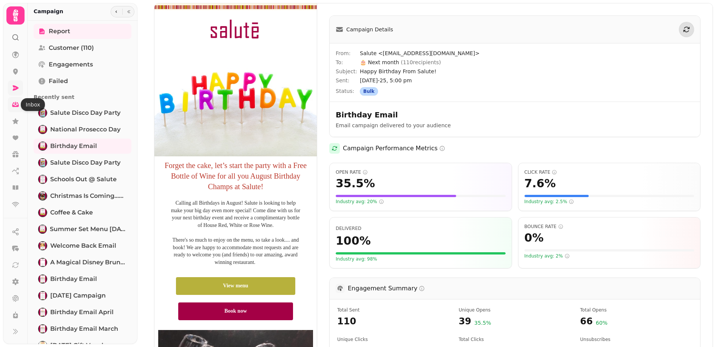 The width and height of the screenshot is (725, 347). What do you see at coordinates (636, 310) in the screenshot?
I see `span: Total number of times emails were opened (includes multiple opens by the same recipient)` at bounding box center [636, 310].